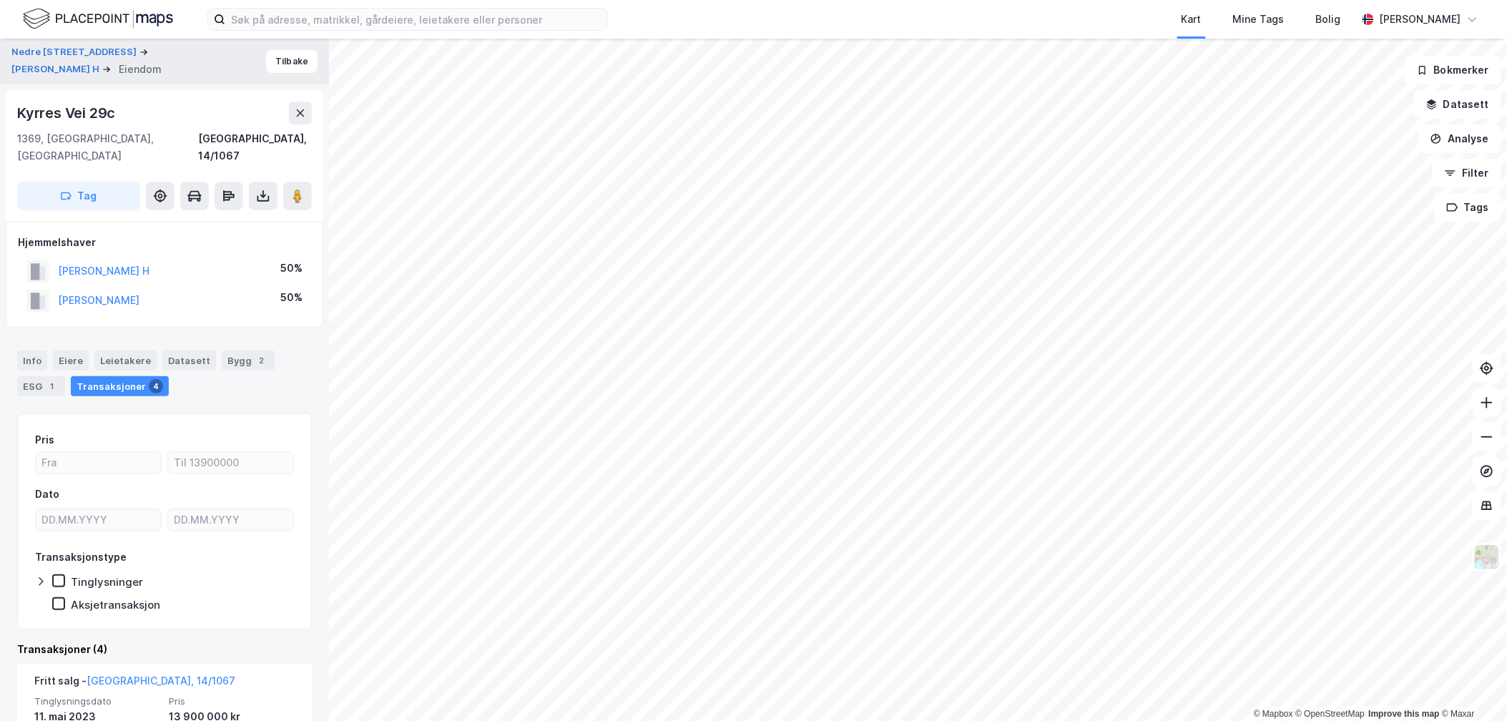  Describe the element at coordinates (230, 463) in the screenshot. I see `input: Til 13900000` at that location.